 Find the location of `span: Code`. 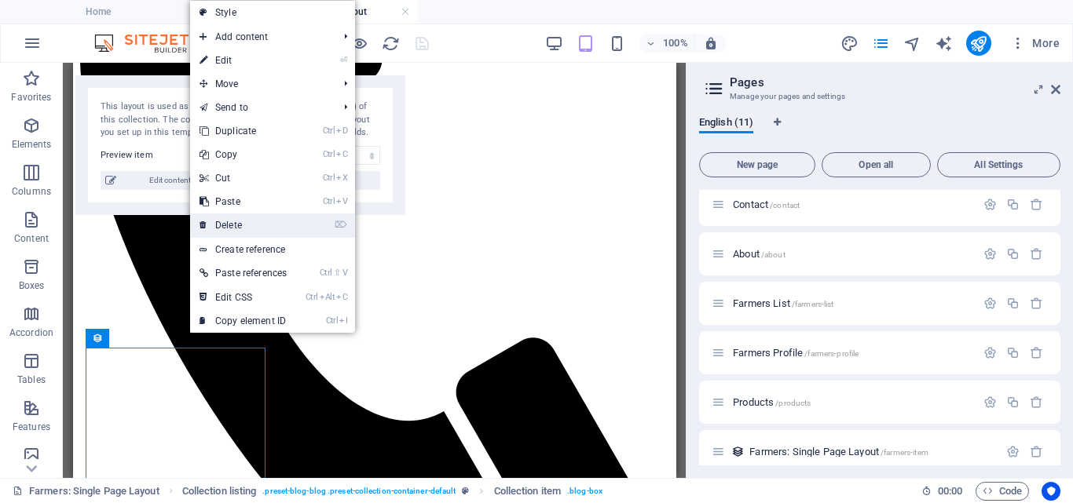

span: Code is located at coordinates (1002, 492).